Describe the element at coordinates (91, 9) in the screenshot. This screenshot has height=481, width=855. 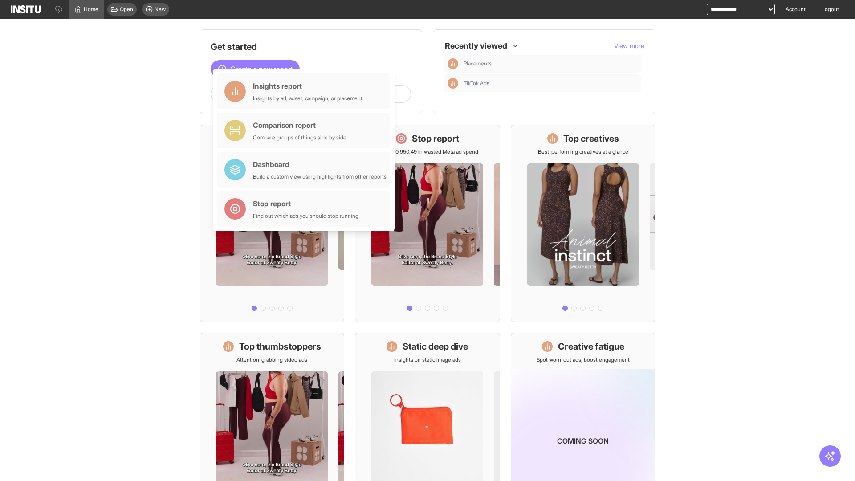
I see `span: Home` at that location.